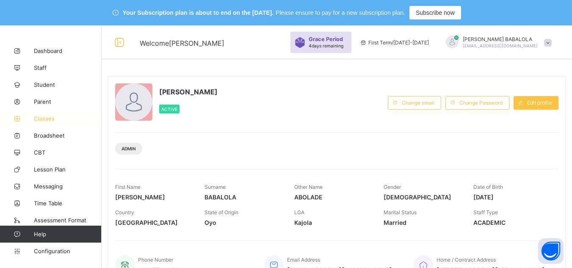  Describe the element at coordinates (300, 42) in the screenshot. I see `img: sticker-purple.71386a28dfed39d6af7621340158ba97.svg` at that location.